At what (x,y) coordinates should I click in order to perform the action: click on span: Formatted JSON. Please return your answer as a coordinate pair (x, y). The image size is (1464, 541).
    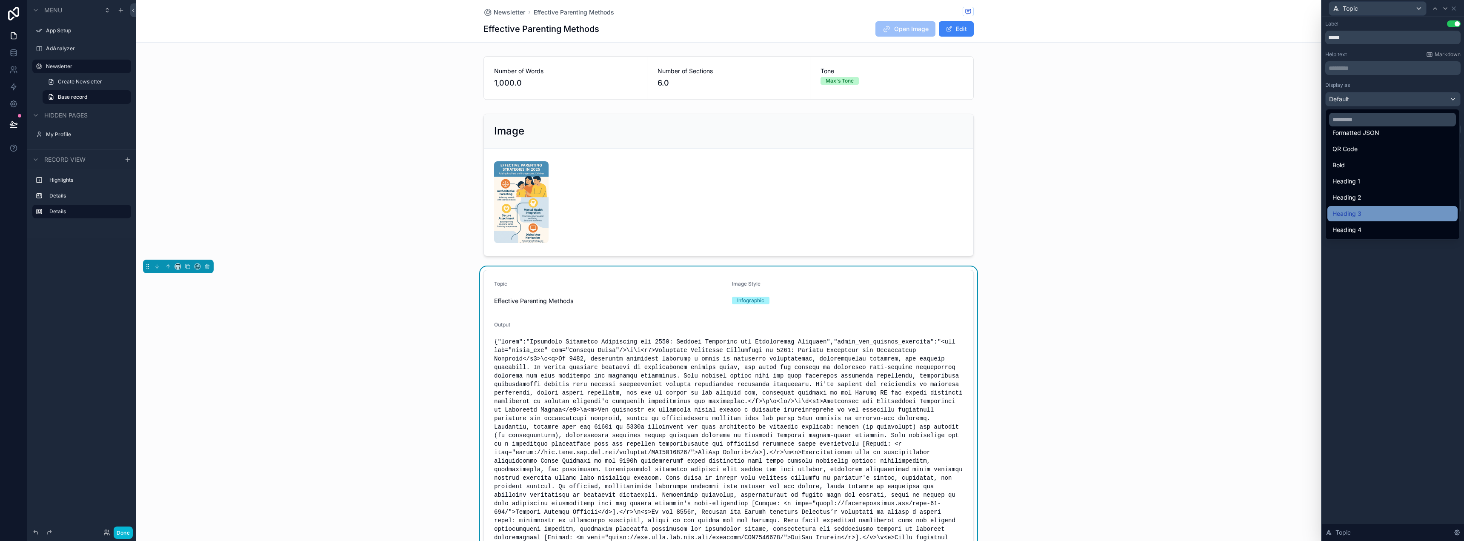
    Looking at the image, I should click on (1356, 133).